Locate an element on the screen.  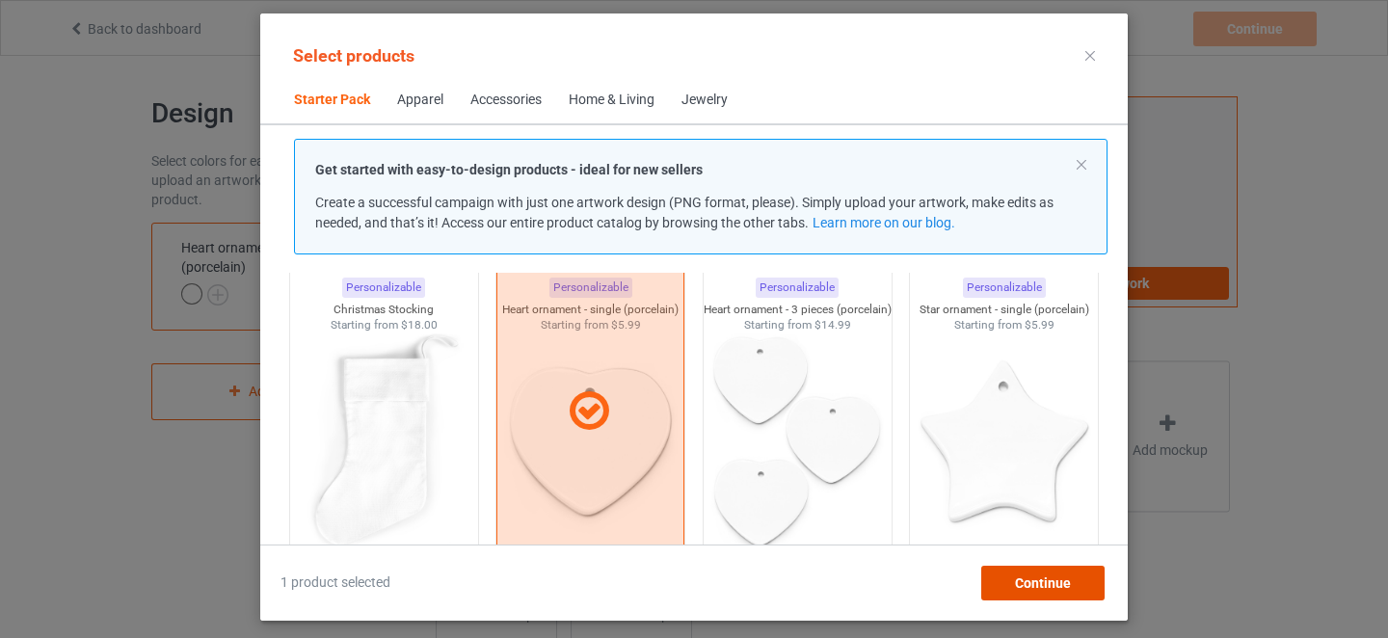
span: Starter Pack is located at coordinates (332, 100).